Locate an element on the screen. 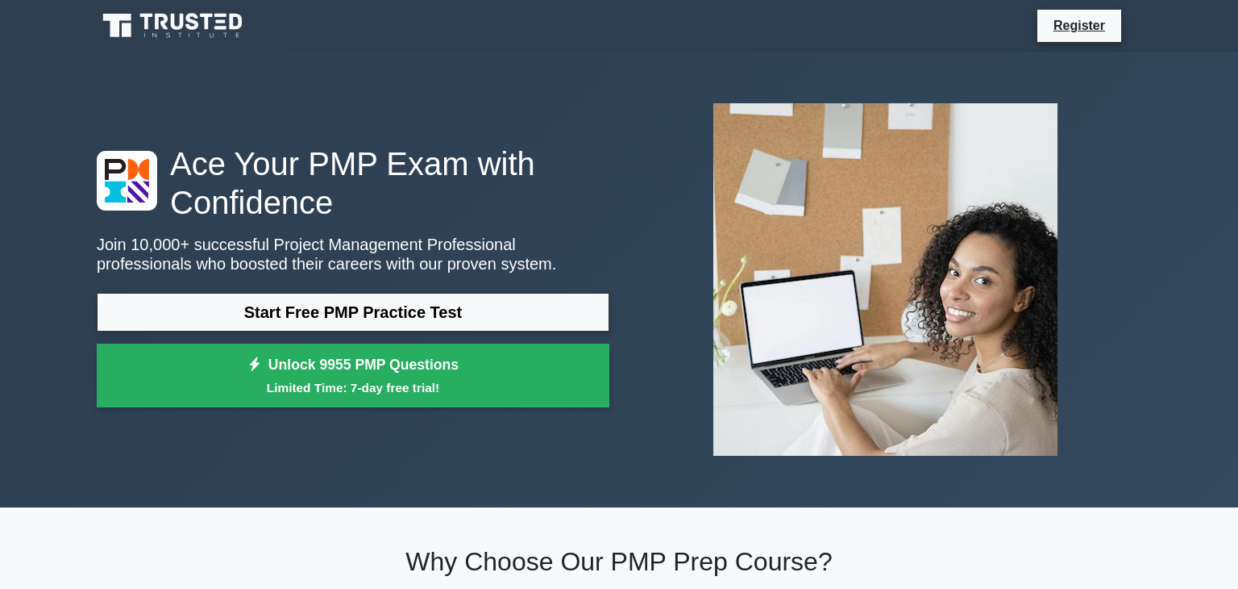 This screenshot has height=589, width=1238. h2: Why Choose Our PMP Prep Course? is located at coordinates (619, 561).